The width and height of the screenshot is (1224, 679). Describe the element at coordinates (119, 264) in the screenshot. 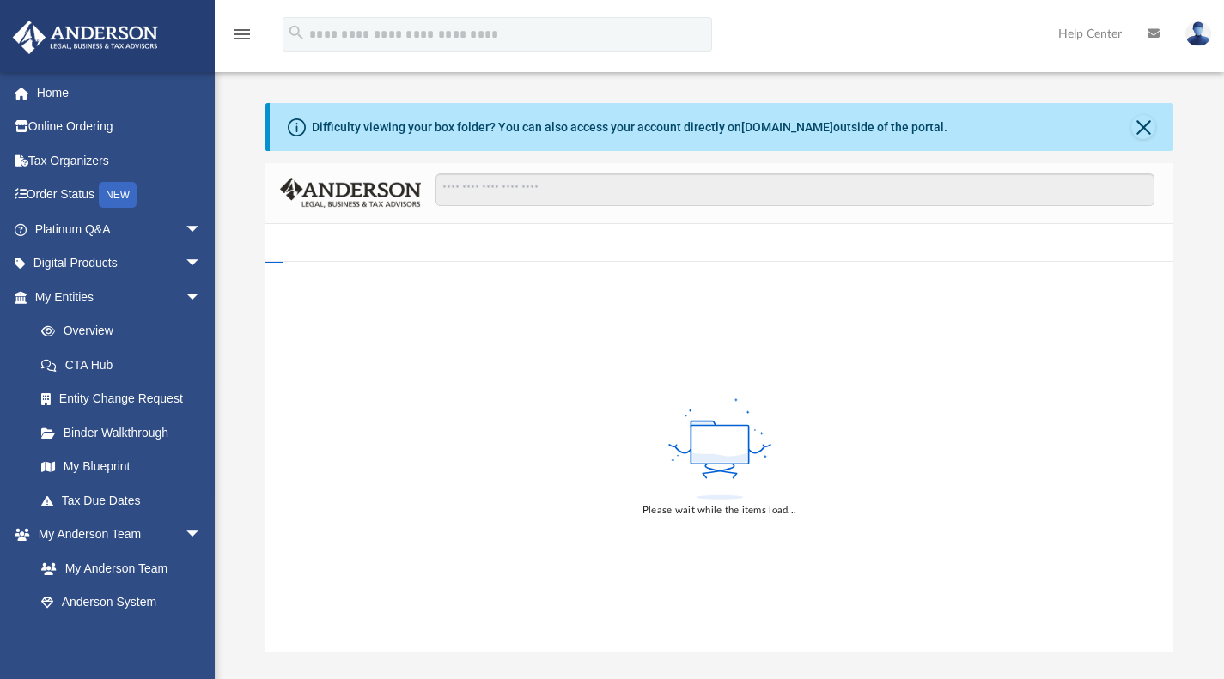

I see `a: Digital Productsarrow_drop_down` at that location.